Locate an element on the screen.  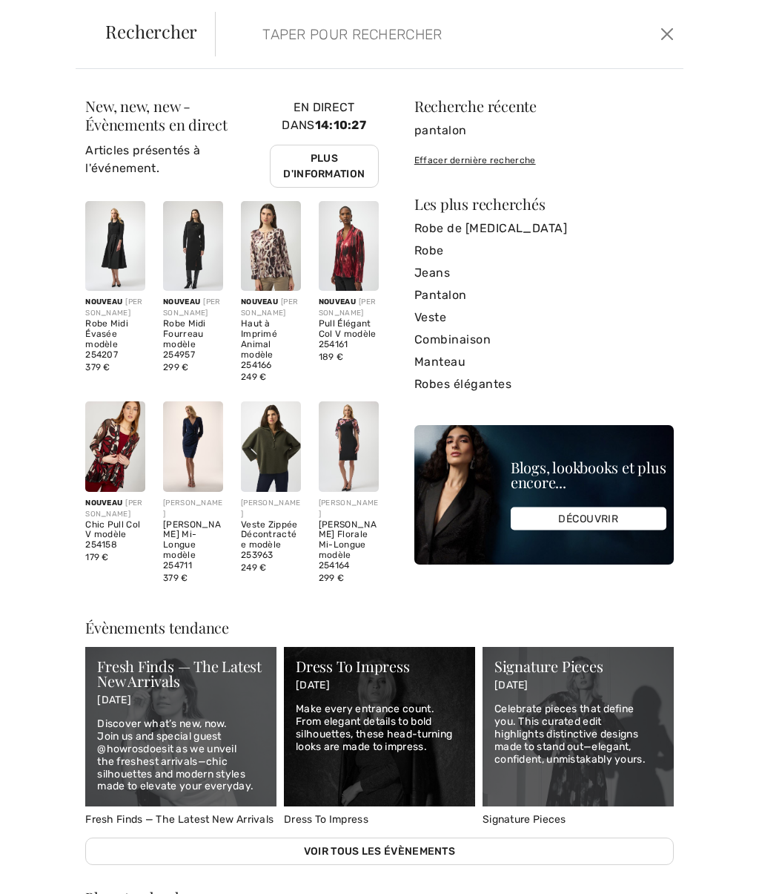
img: Robe Fourreau Mi-Longue modèle 254711. Midnight Blue is located at coordinates (193, 446).